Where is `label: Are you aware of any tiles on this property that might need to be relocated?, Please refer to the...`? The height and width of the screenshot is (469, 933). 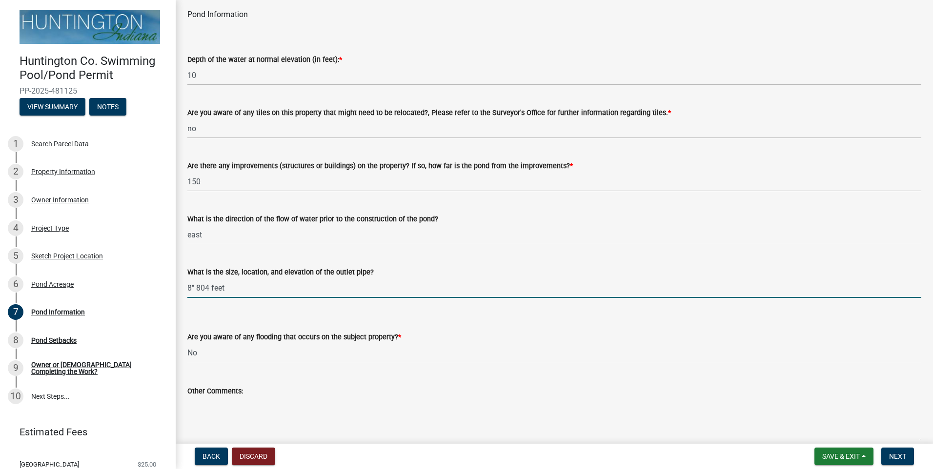 label: Are you aware of any tiles on this property that might need to be relocated?, Please refer to the... is located at coordinates (429, 113).